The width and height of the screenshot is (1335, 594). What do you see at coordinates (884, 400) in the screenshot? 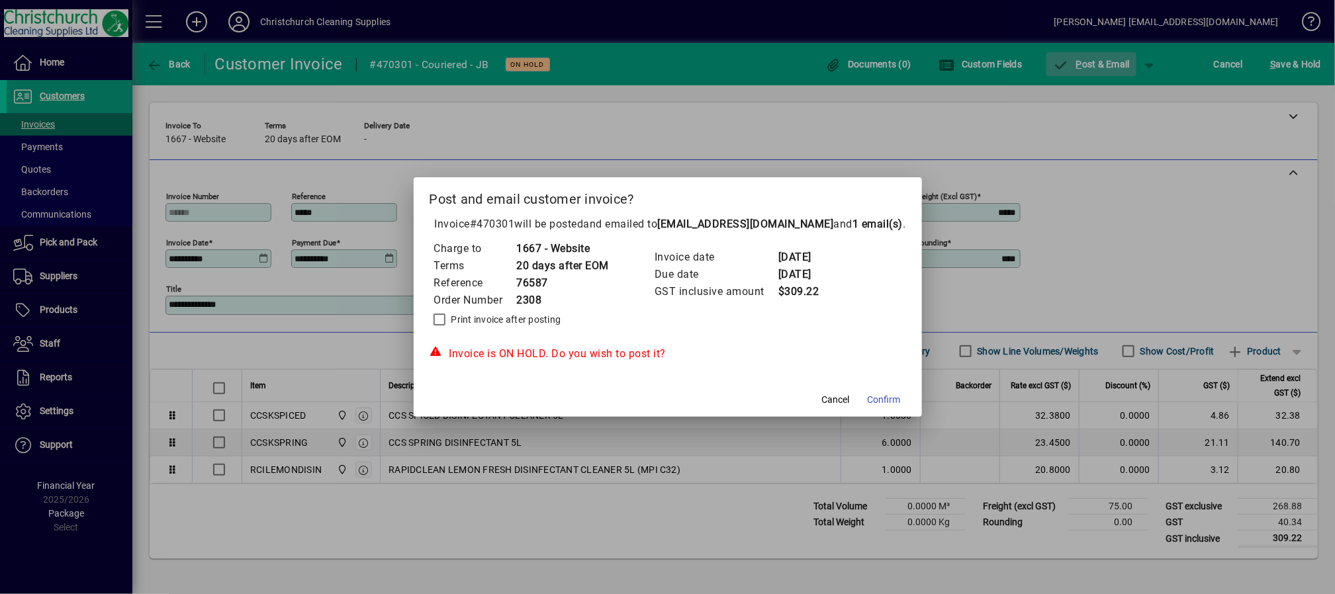
I see `span: Confirm` at bounding box center [884, 400].